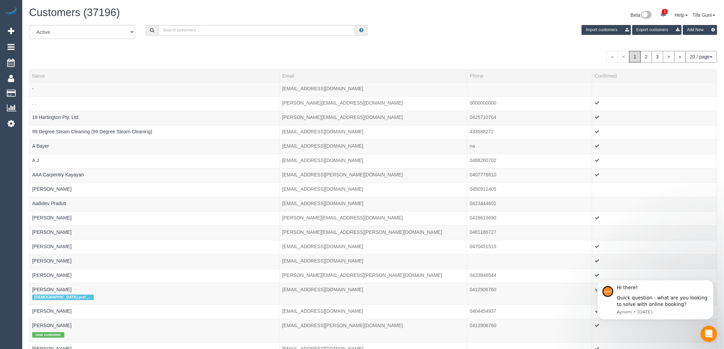 This screenshot has width=724, height=349. What do you see at coordinates (641, 15) in the screenshot?
I see `a: Beta` at bounding box center [641, 15].